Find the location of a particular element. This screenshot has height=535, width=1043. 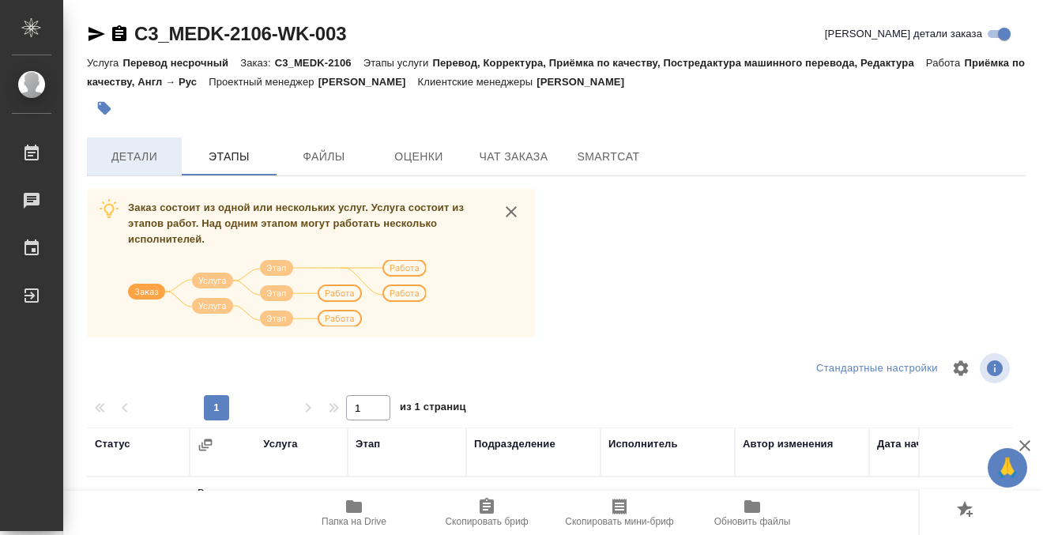

p: Перевод, Корректура, Приёмка по качеству, Постредактура машинного перевода, Редактура is located at coordinates (679, 62).